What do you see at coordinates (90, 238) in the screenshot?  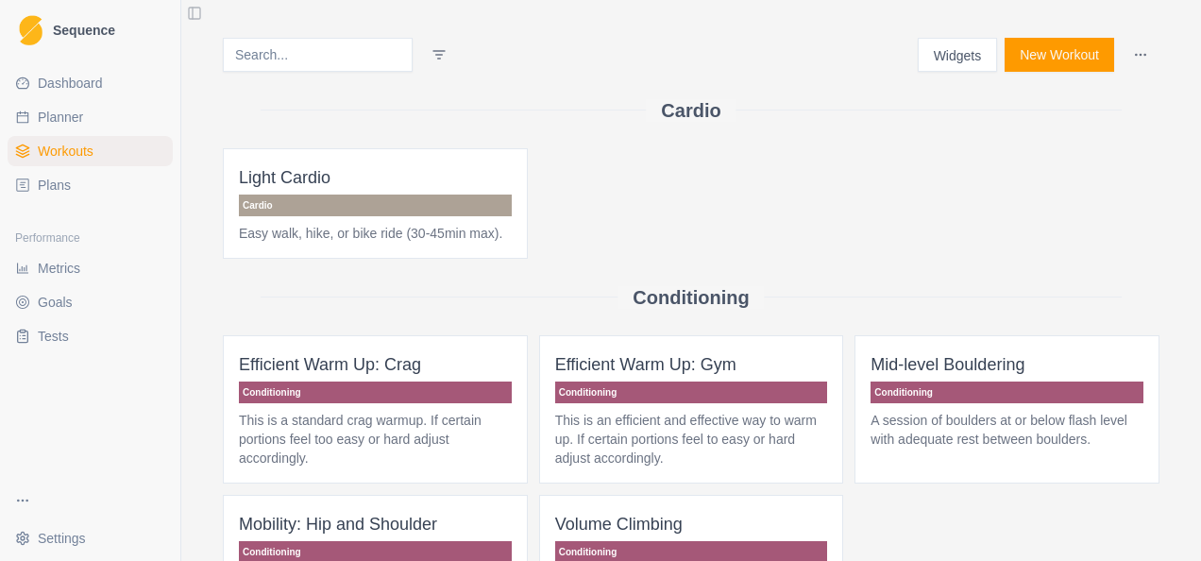 I see `div: Performance` at bounding box center [90, 238].